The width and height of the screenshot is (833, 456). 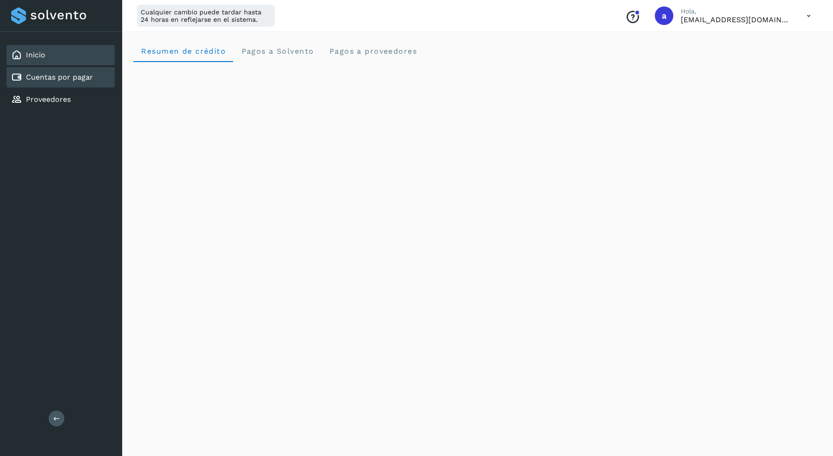 I want to click on a: Inicio, so click(x=36, y=55).